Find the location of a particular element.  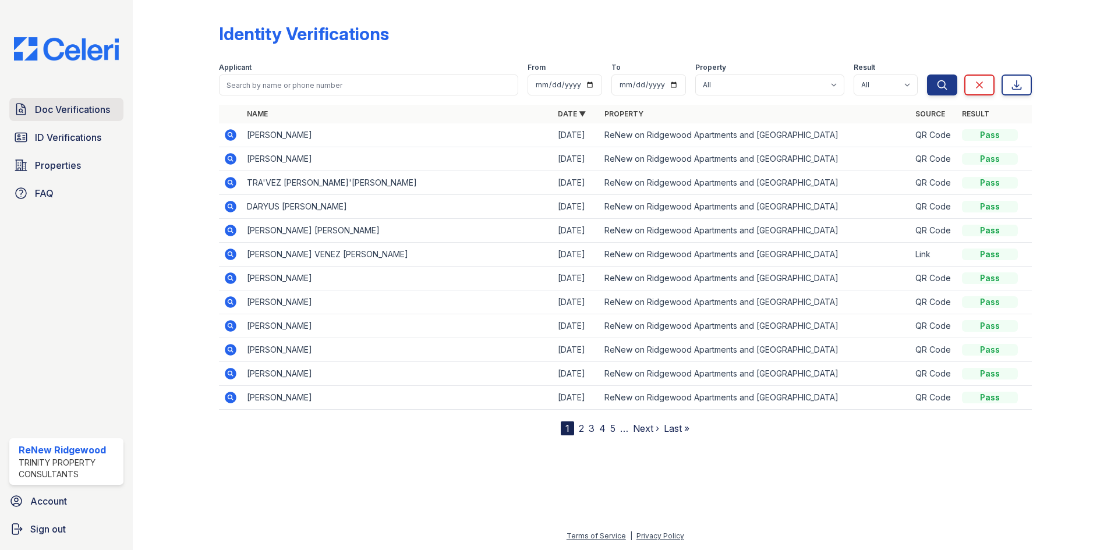

span: FAQ is located at coordinates (44, 193).